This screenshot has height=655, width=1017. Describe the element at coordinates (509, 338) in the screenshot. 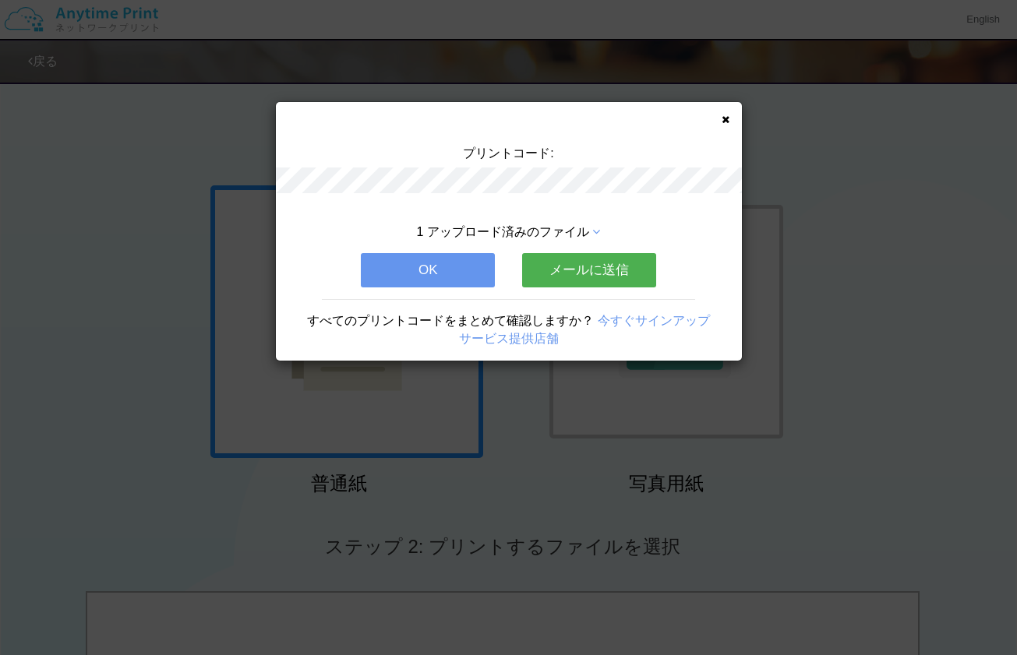

I see `a: サービス提供店舗` at that location.